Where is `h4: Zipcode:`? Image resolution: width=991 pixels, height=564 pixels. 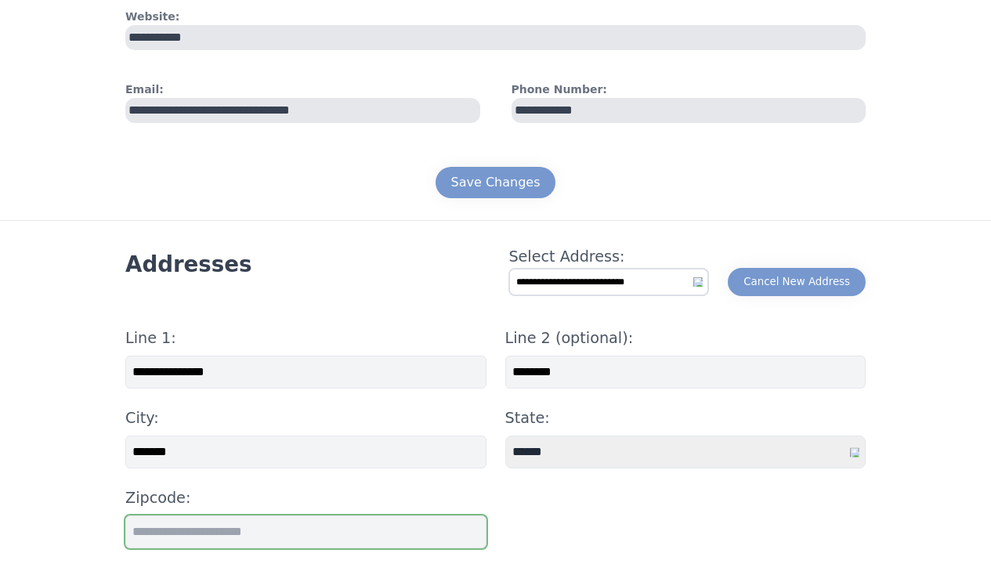 h4: Zipcode: is located at coordinates (306, 498).